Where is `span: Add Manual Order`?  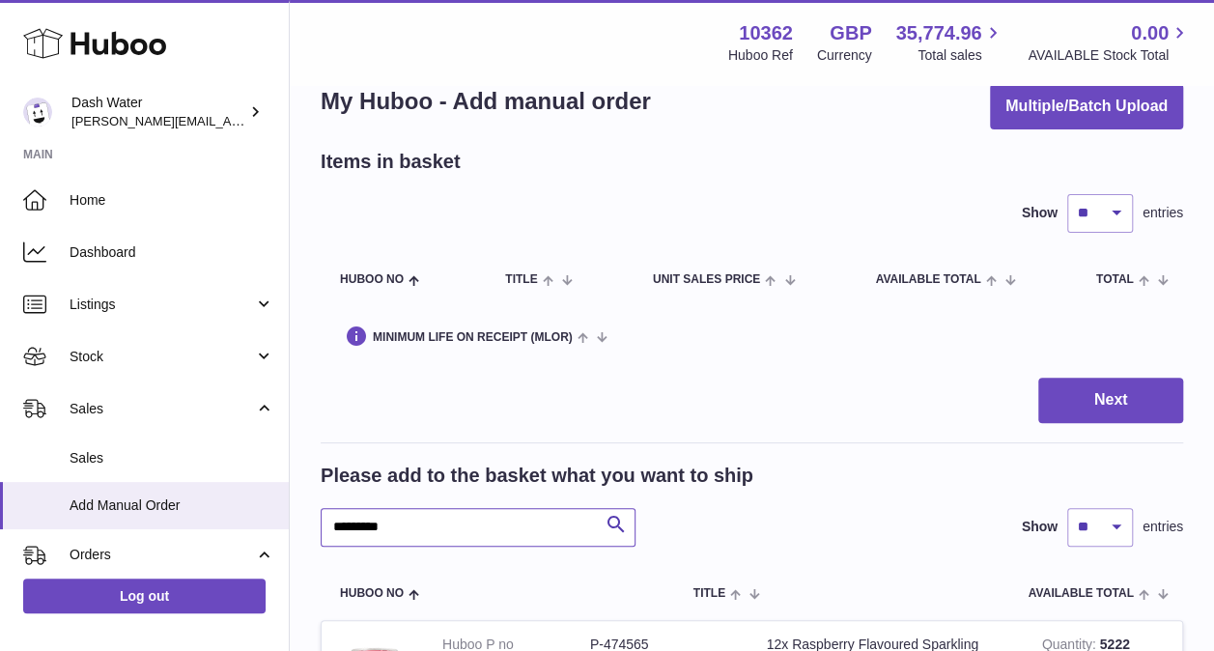 span: Add Manual Order is located at coordinates (172, 505).